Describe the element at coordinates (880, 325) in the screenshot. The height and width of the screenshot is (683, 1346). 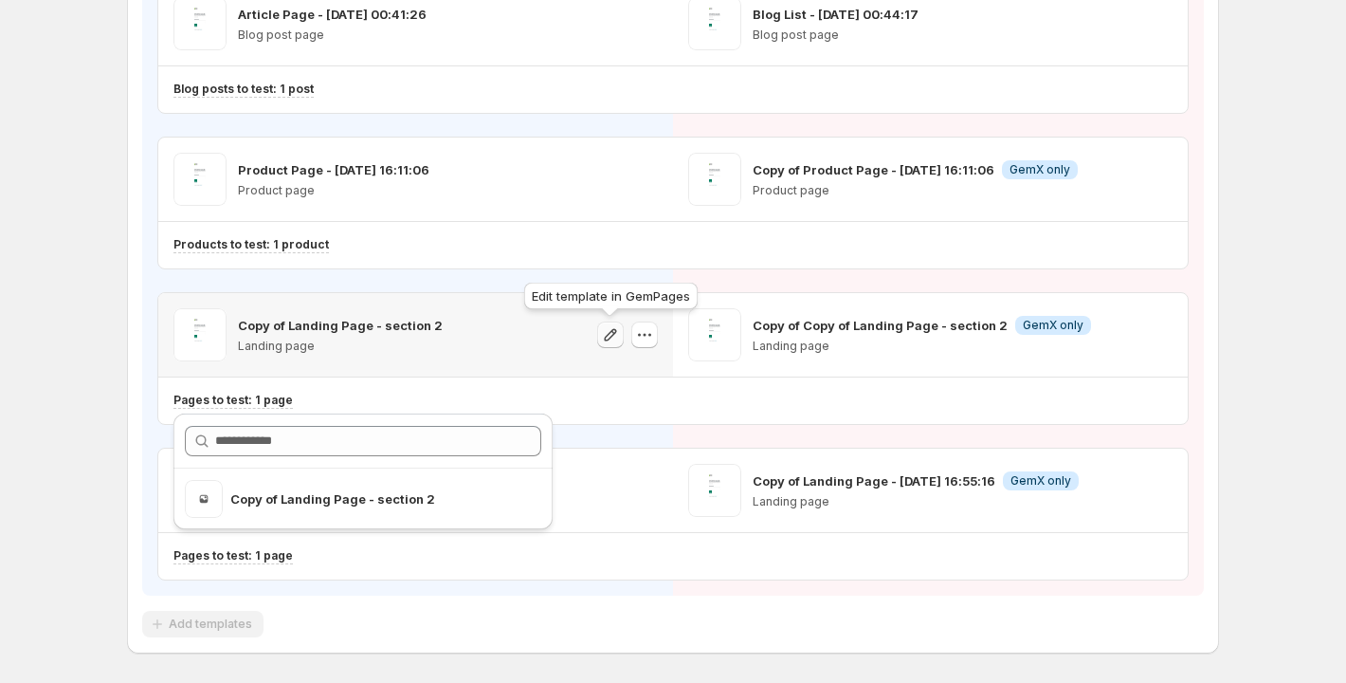
I see `p: Copy of Copy of Landing Page - section 2` at that location.